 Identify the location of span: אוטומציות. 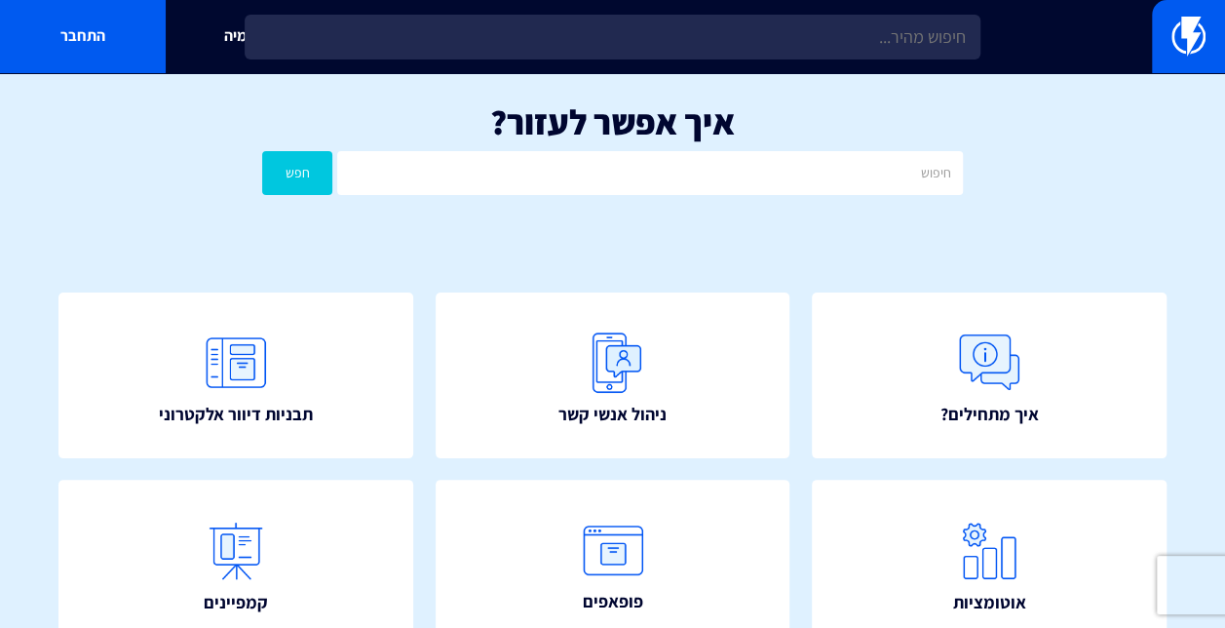
(990, 603).